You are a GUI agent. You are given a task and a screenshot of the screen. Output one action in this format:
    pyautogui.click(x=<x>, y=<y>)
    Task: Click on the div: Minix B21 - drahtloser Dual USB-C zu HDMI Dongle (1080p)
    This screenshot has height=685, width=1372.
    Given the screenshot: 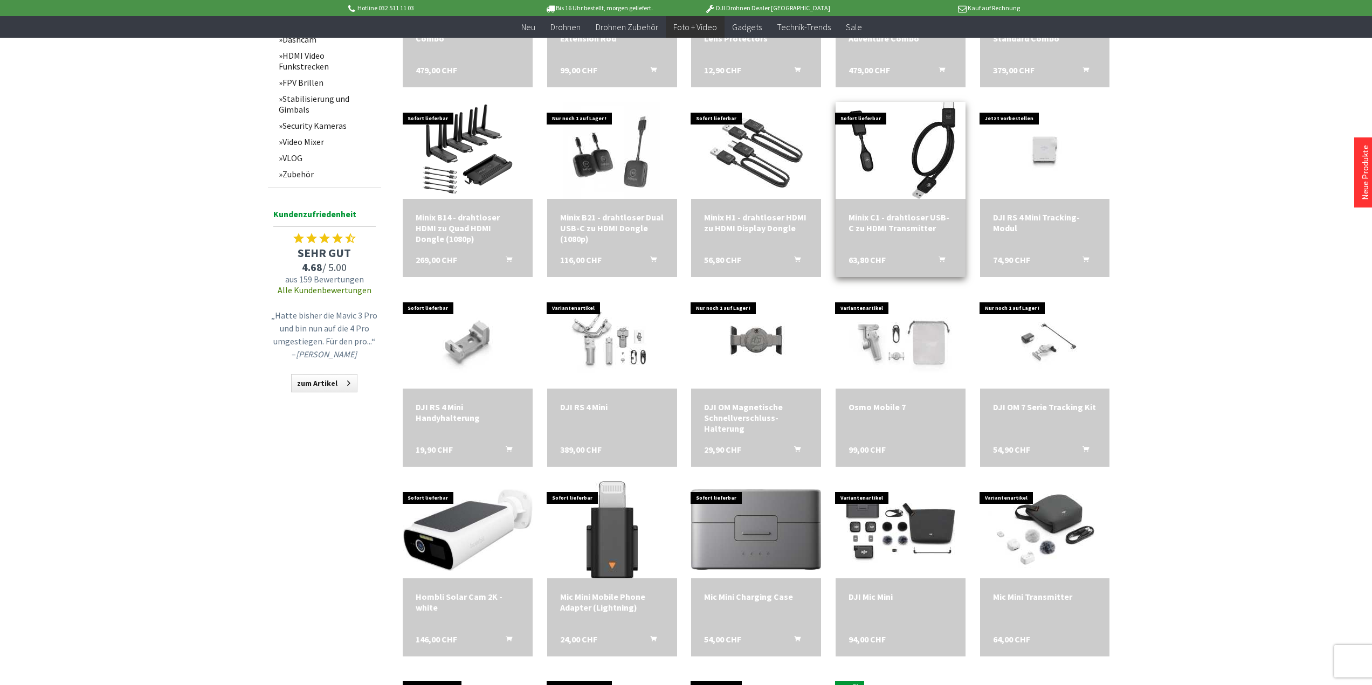 What is the action you would take?
    pyautogui.click(x=612, y=228)
    